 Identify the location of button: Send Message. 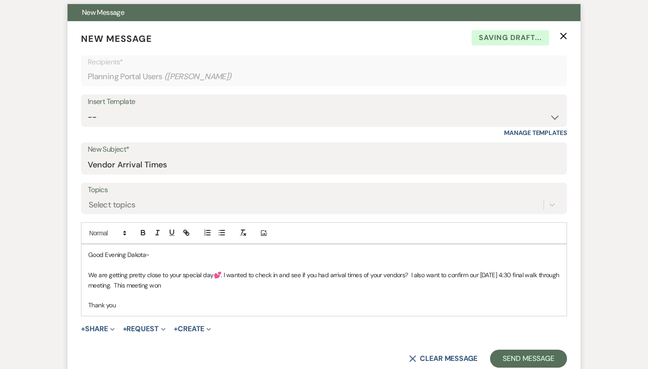
(529, 359).